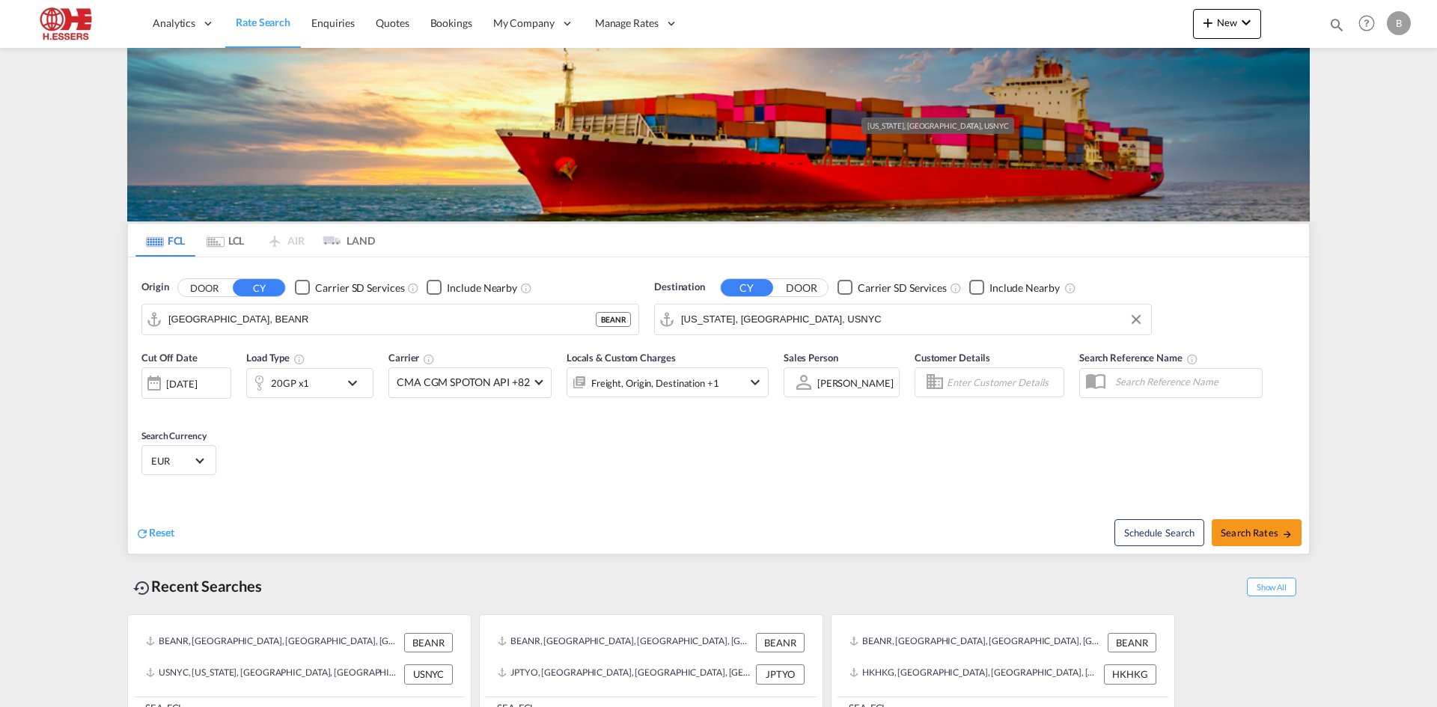 This screenshot has height=707, width=1437. What do you see at coordinates (1399, 23) in the screenshot?
I see `div: B` at bounding box center [1399, 23].